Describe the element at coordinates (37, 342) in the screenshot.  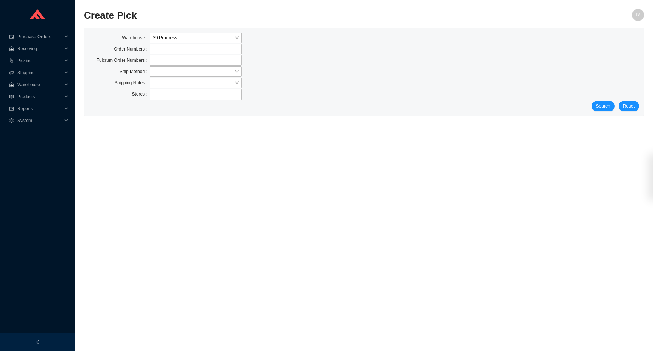
I see `span: left` at that location.